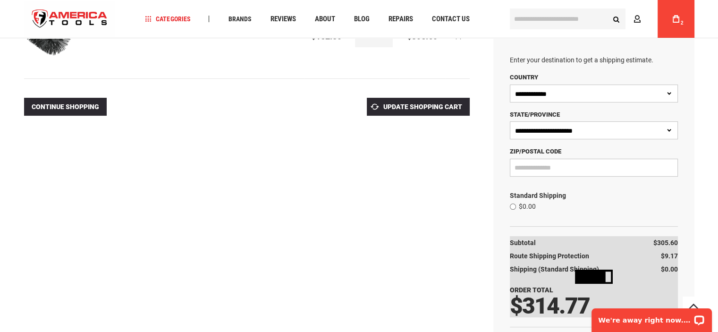  I want to click on a: About, so click(324, 19).